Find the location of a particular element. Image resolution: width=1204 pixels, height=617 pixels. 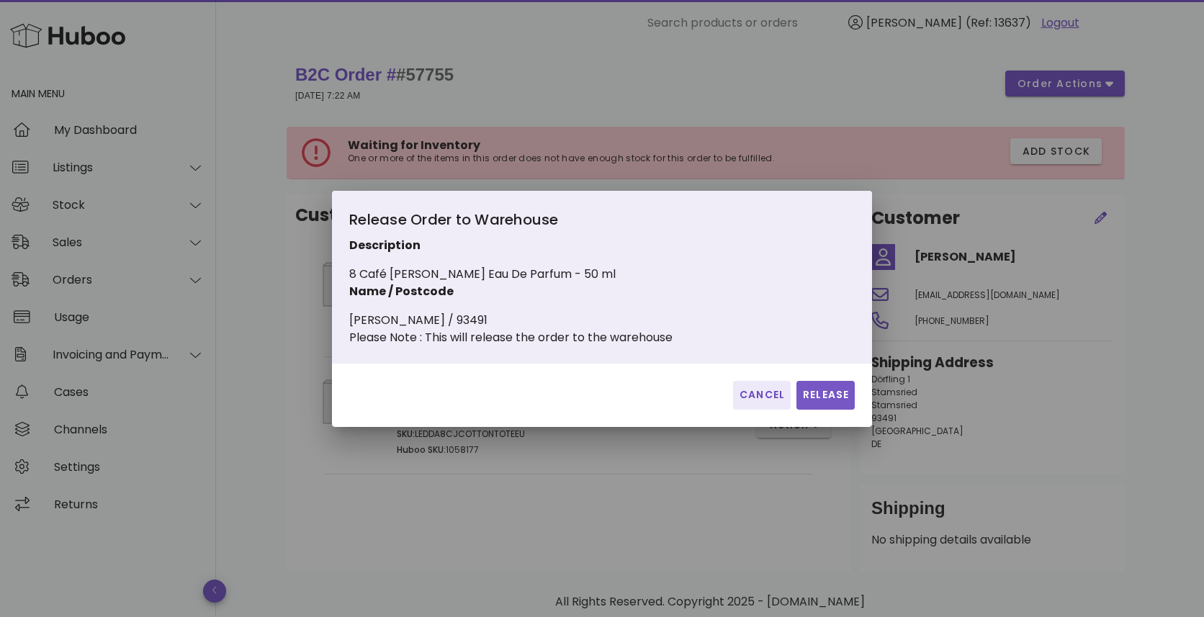

span: Release is located at coordinates (825, 395).